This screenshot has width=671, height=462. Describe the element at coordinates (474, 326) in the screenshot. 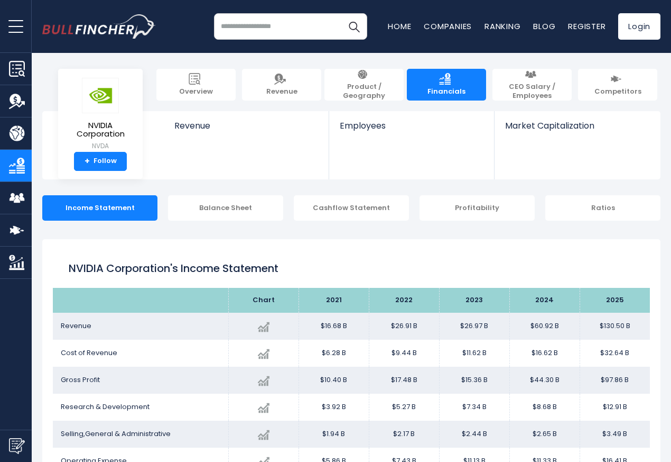

I see `td: $26.97 B` at that location.